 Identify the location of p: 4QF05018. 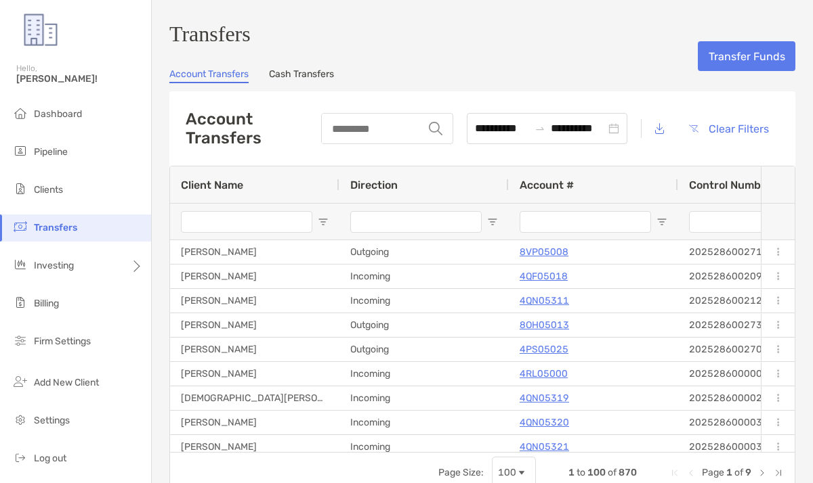
(543, 276).